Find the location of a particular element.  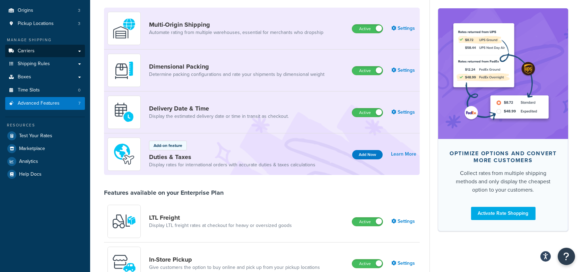

div: Optimize options and convert more customers is located at coordinates (503, 157).